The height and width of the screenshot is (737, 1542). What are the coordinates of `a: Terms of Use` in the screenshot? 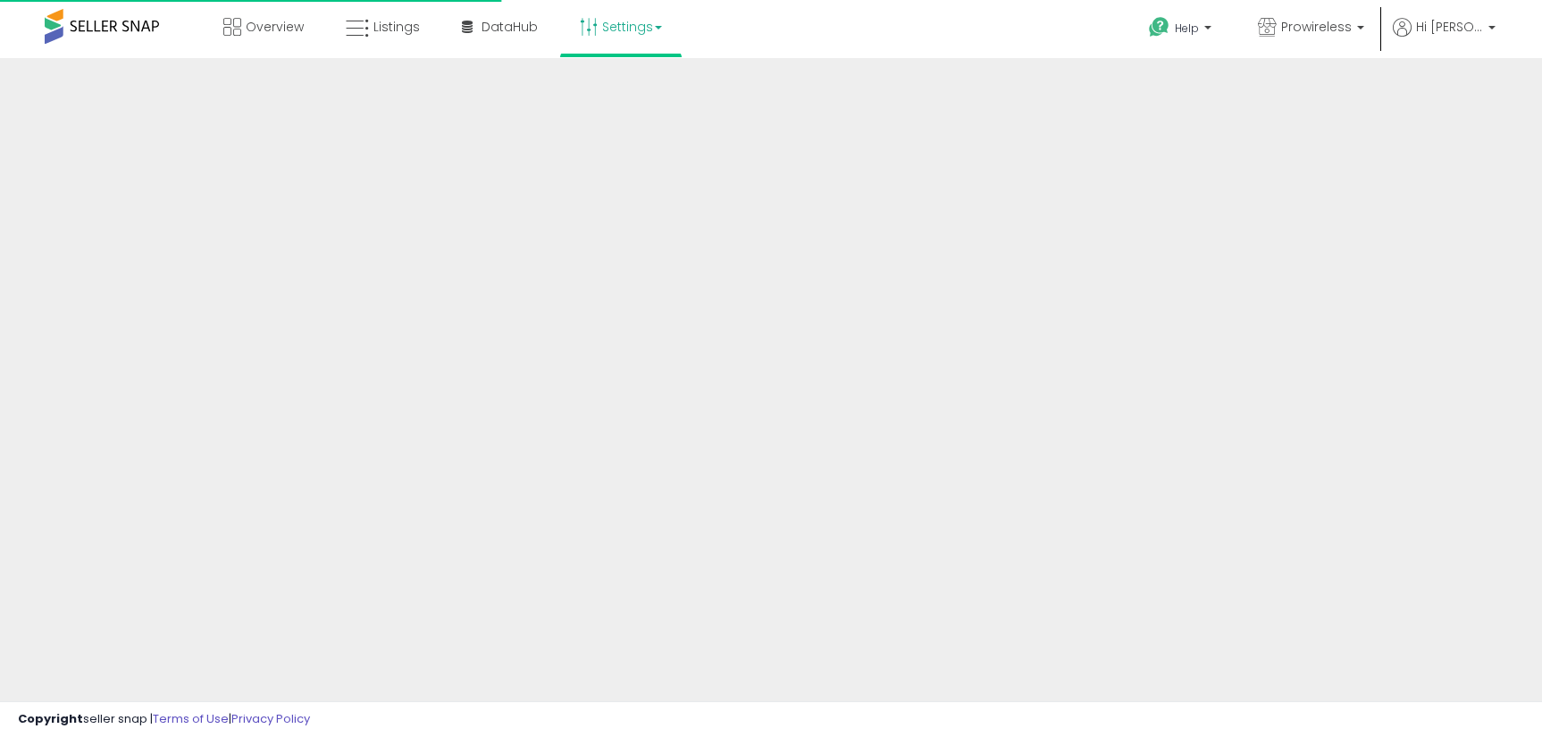 It's located at (190, 718).